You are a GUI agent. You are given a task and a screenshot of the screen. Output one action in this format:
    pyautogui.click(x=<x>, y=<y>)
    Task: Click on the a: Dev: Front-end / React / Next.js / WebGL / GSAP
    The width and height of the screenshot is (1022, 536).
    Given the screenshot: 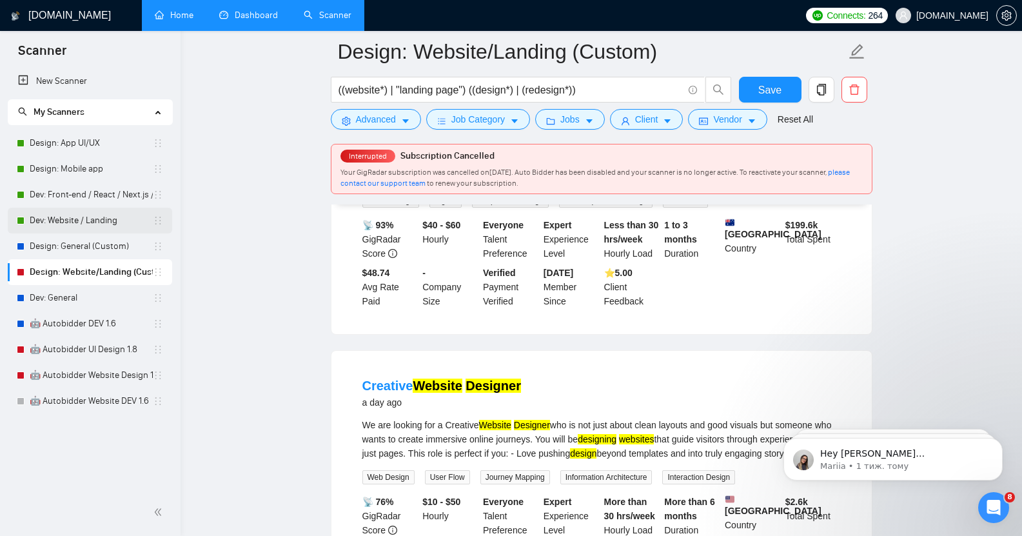 What is the action you would take?
    pyautogui.click(x=91, y=195)
    